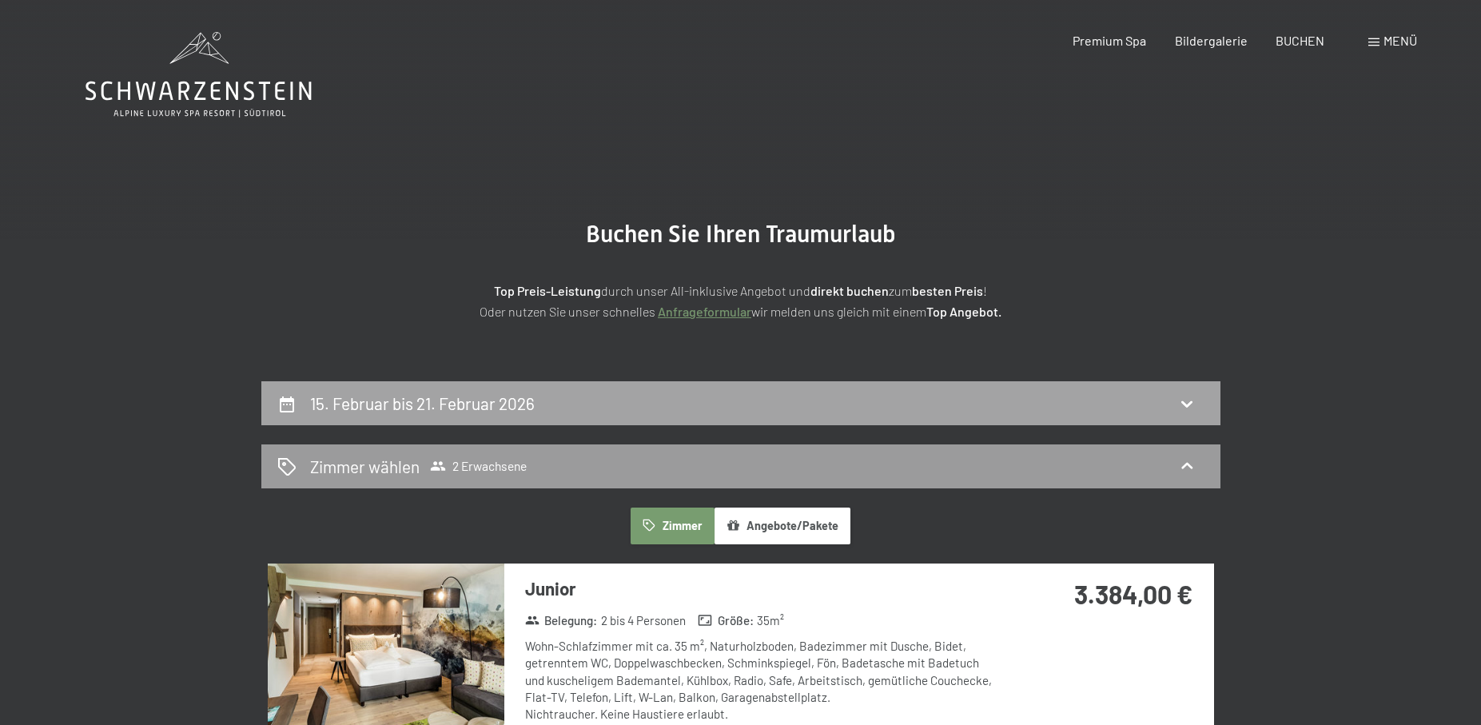  Describe the element at coordinates (726, 620) in the screenshot. I see `strong: Größe :` at that location.